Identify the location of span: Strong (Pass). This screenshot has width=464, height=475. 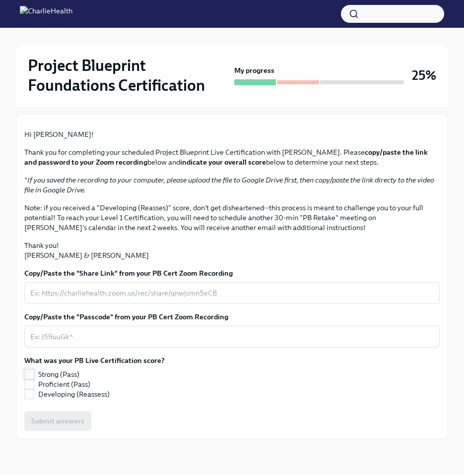
(58, 374).